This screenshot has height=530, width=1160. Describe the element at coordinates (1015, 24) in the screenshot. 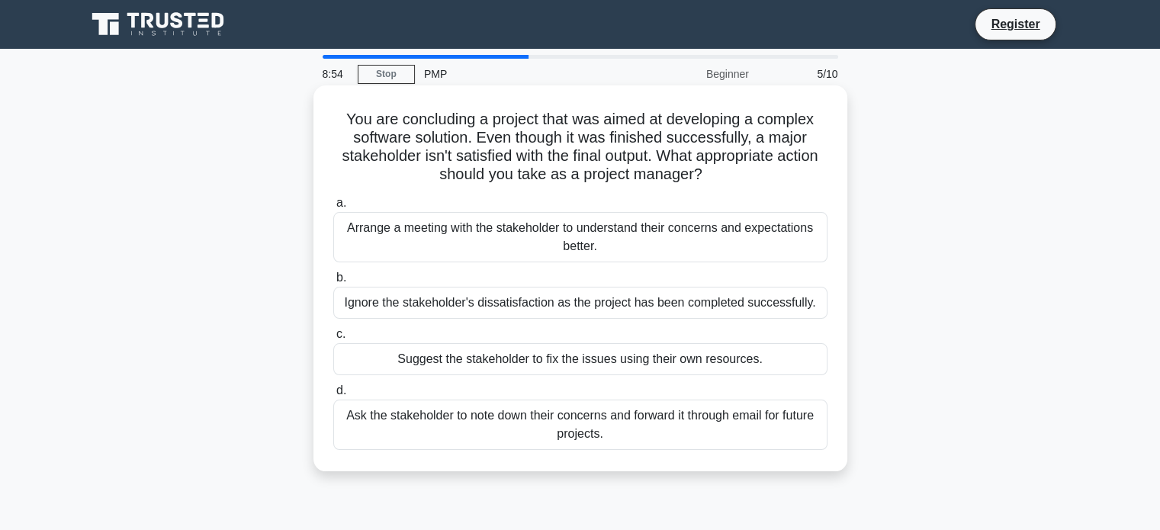

I see `a: Register` at that location.